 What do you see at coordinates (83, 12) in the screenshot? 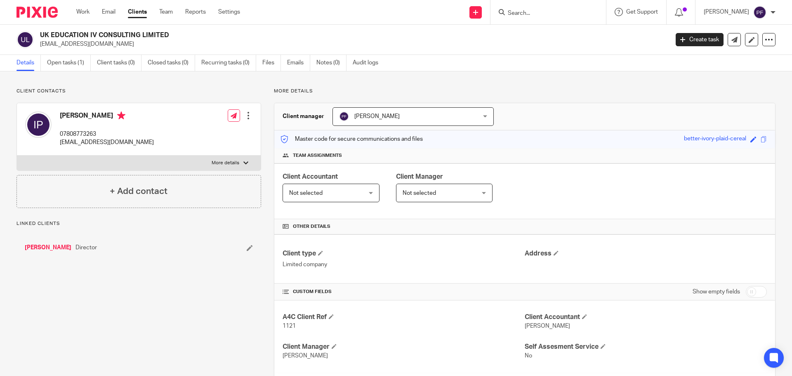
I see `a: Work` at bounding box center [83, 12].